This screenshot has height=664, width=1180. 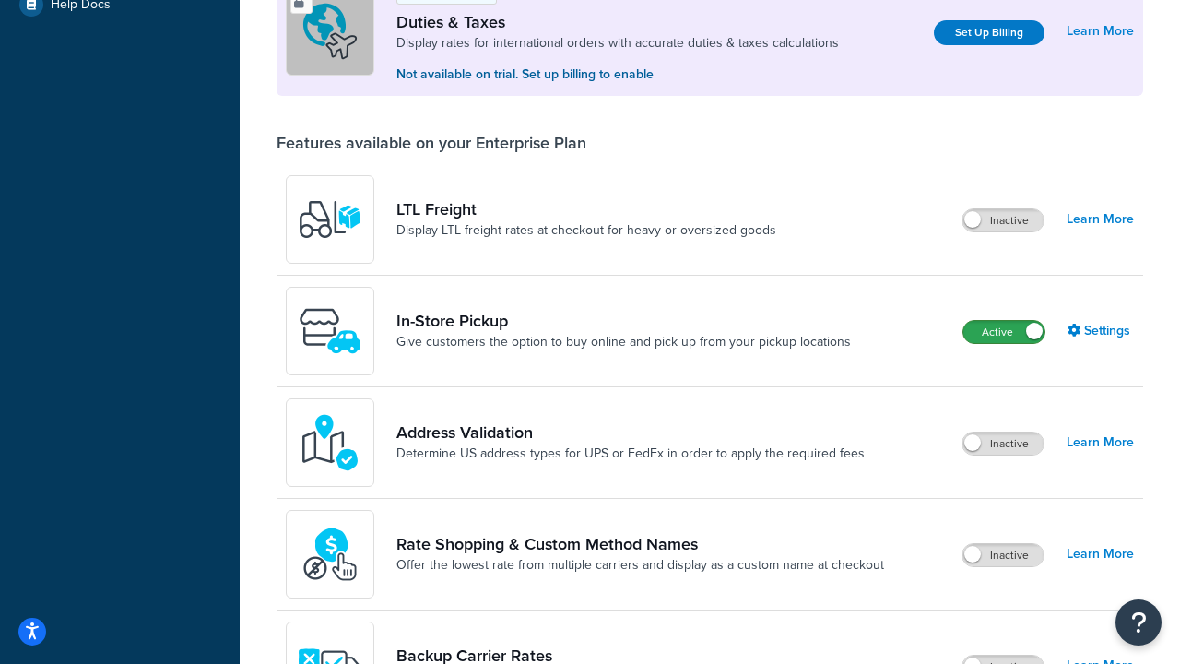 What do you see at coordinates (330, 331) in the screenshot?
I see `img: wfgcfpwTIucLEAAAAASUVORK5CYII=` at bounding box center [330, 331].